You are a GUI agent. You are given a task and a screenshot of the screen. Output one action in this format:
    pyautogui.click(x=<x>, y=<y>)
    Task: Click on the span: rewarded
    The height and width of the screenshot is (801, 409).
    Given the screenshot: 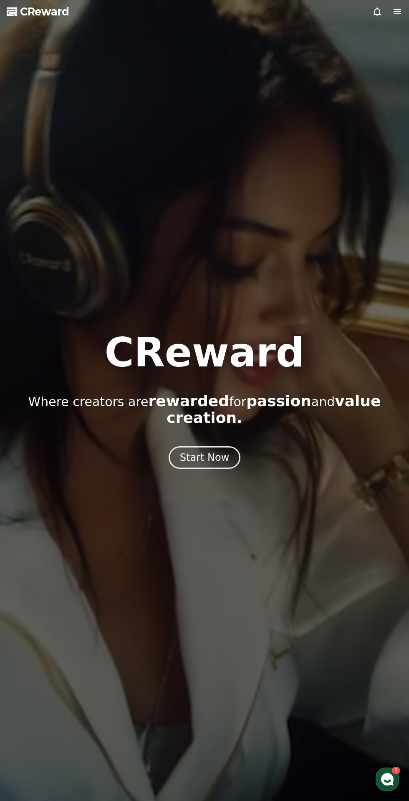 What is the action you would take?
    pyautogui.click(x=189, y=401)
    